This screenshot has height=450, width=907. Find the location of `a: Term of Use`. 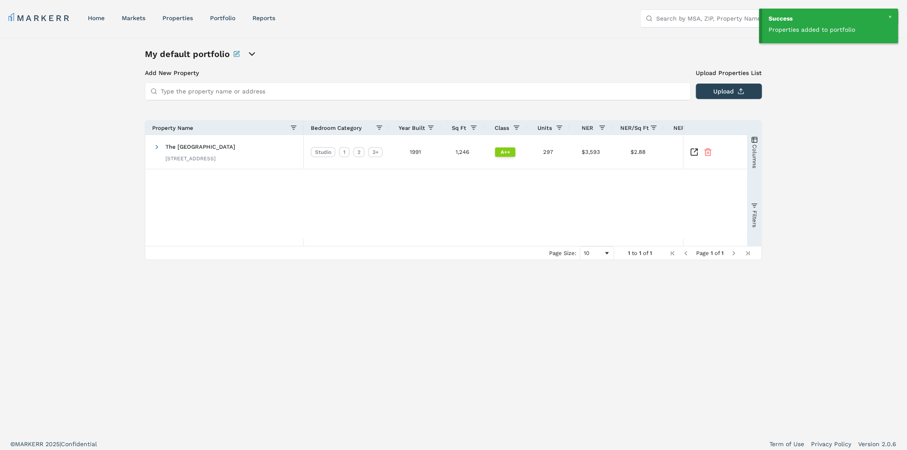

a: Term of Use is located at coordinates (787, 444).